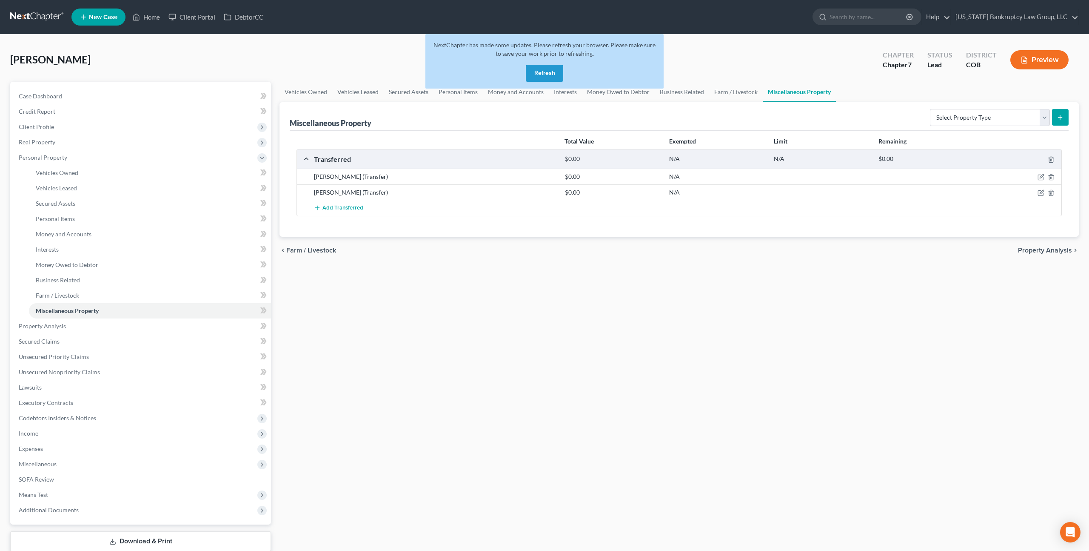 This screenshot has width=1089, height=551. What do you see at coordinates (331, 123) in the screenshot?
I see `div: Miscellaneous Property` at bounding box center [331, 123].